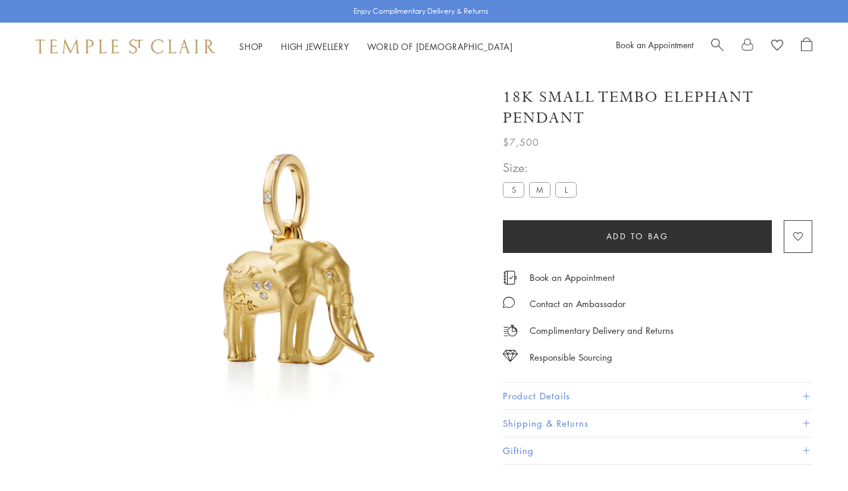 The width and height of the screenshot is (848, 491). What do you see at coordinates (126, 46) in the screenshot?
I see `img: Temple St. Clair` at bounding box center [126, 46].